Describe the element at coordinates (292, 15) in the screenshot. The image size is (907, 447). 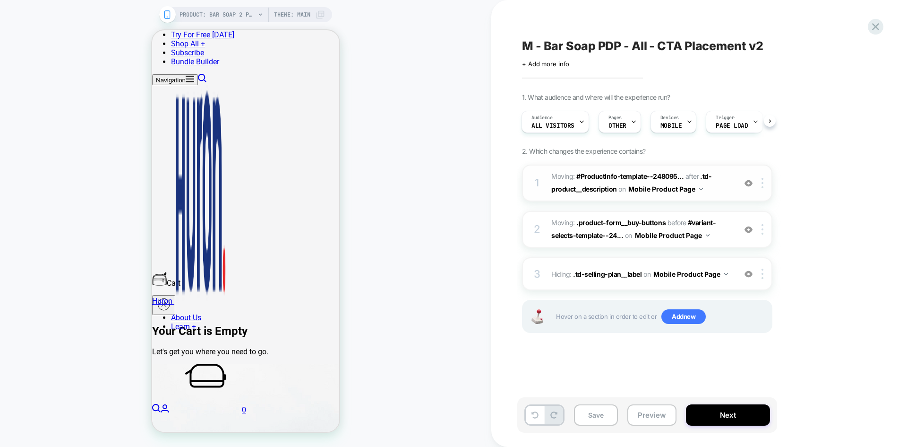
I see `span: Theme: MAIN` at that location.